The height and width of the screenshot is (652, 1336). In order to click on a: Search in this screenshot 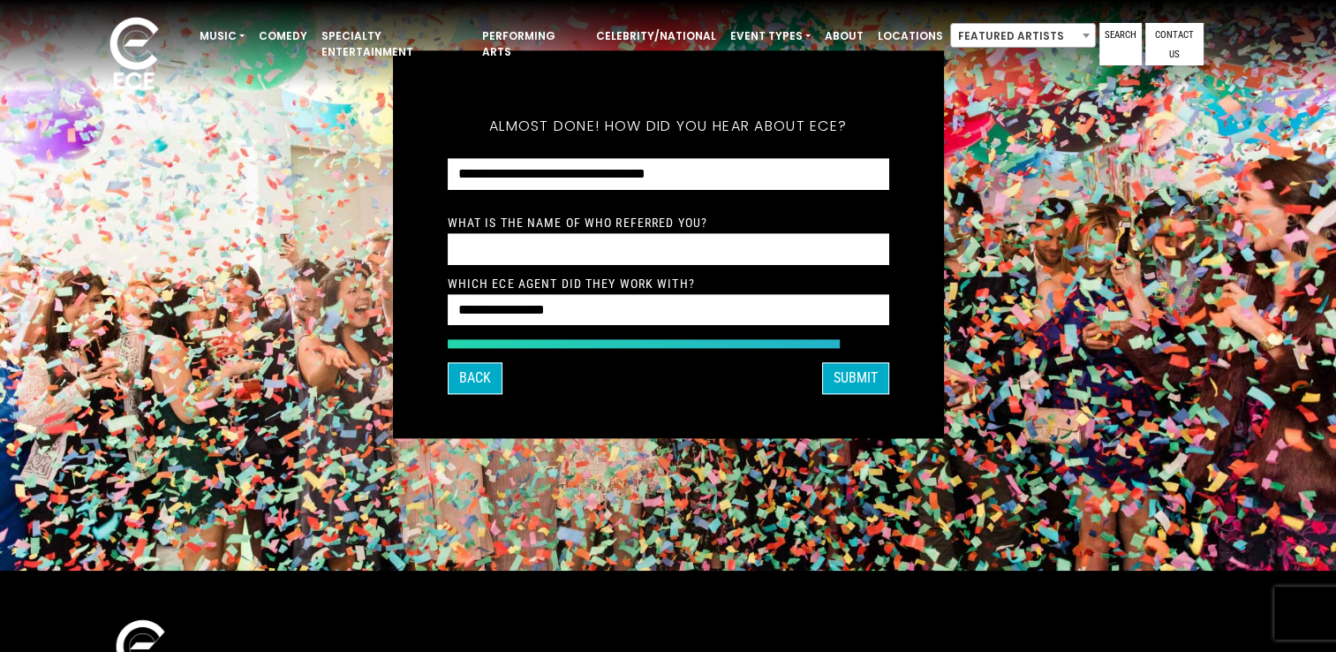, I will do `click(1120, 44)`.